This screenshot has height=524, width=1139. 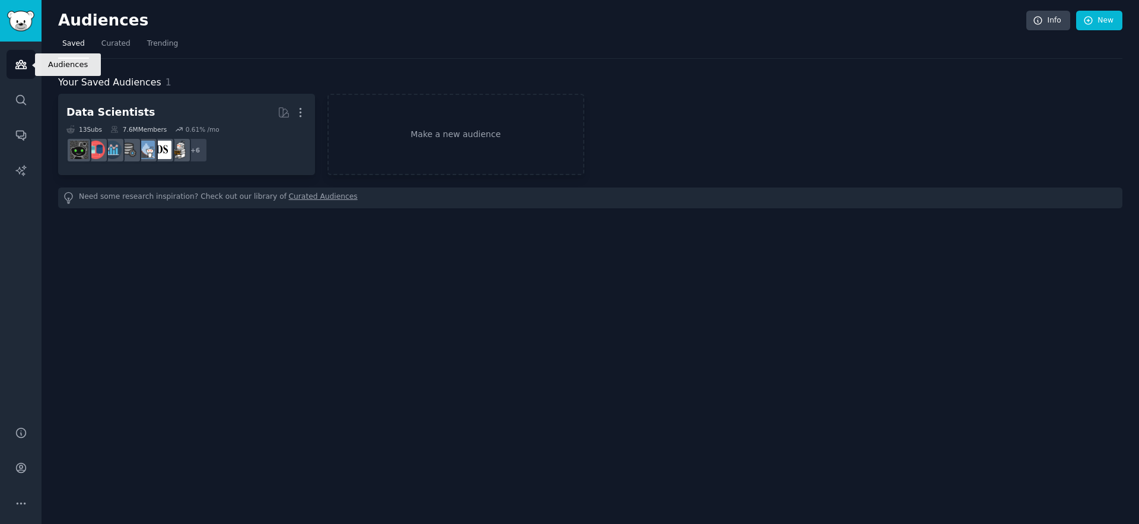 I want to click on span: Your Saved Audiences, so click(x=110, y=82).